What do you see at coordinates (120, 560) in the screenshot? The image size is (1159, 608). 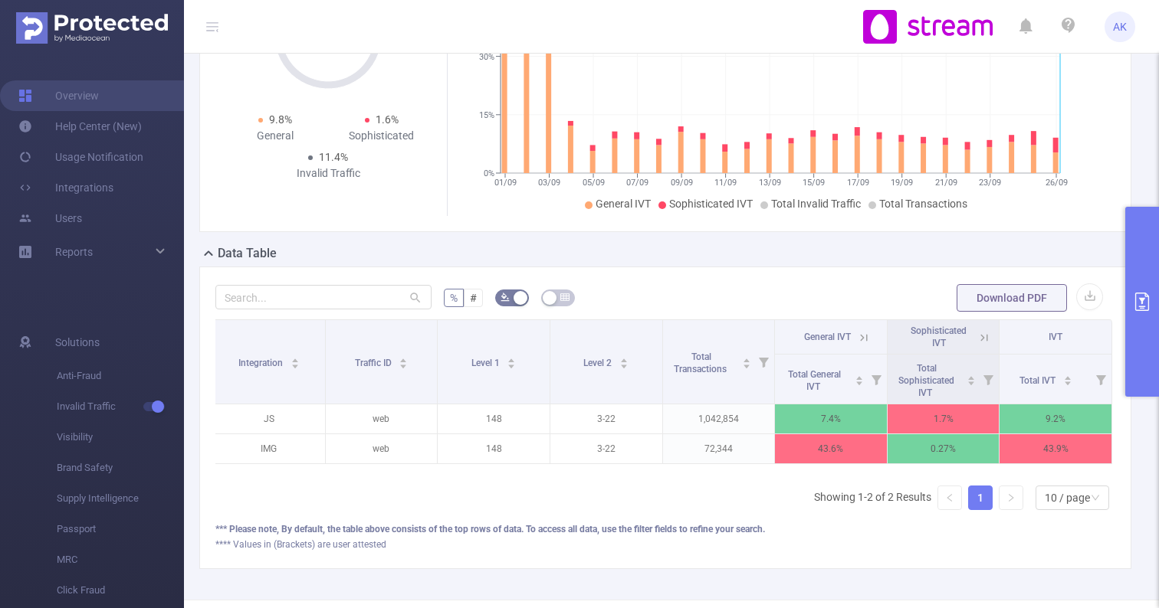 I see `span: MRC` at bounding box center [120, 560].